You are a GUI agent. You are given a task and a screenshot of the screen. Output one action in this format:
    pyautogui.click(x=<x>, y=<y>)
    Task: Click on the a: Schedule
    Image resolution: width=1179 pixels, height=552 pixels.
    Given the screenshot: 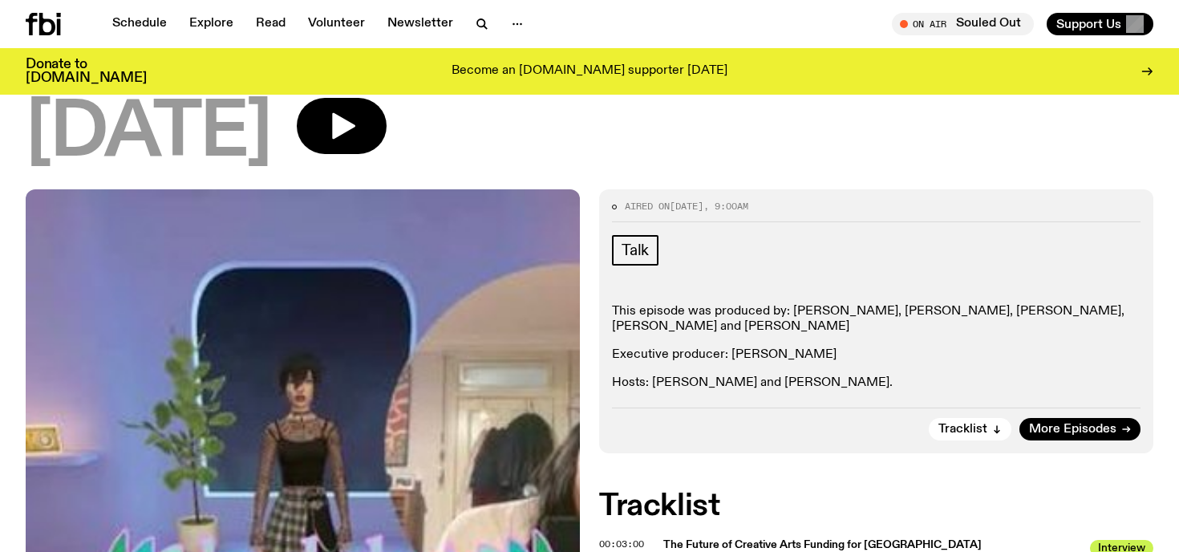 What is the action you would take?
    pyautogui.click(x=140, y=24)
    